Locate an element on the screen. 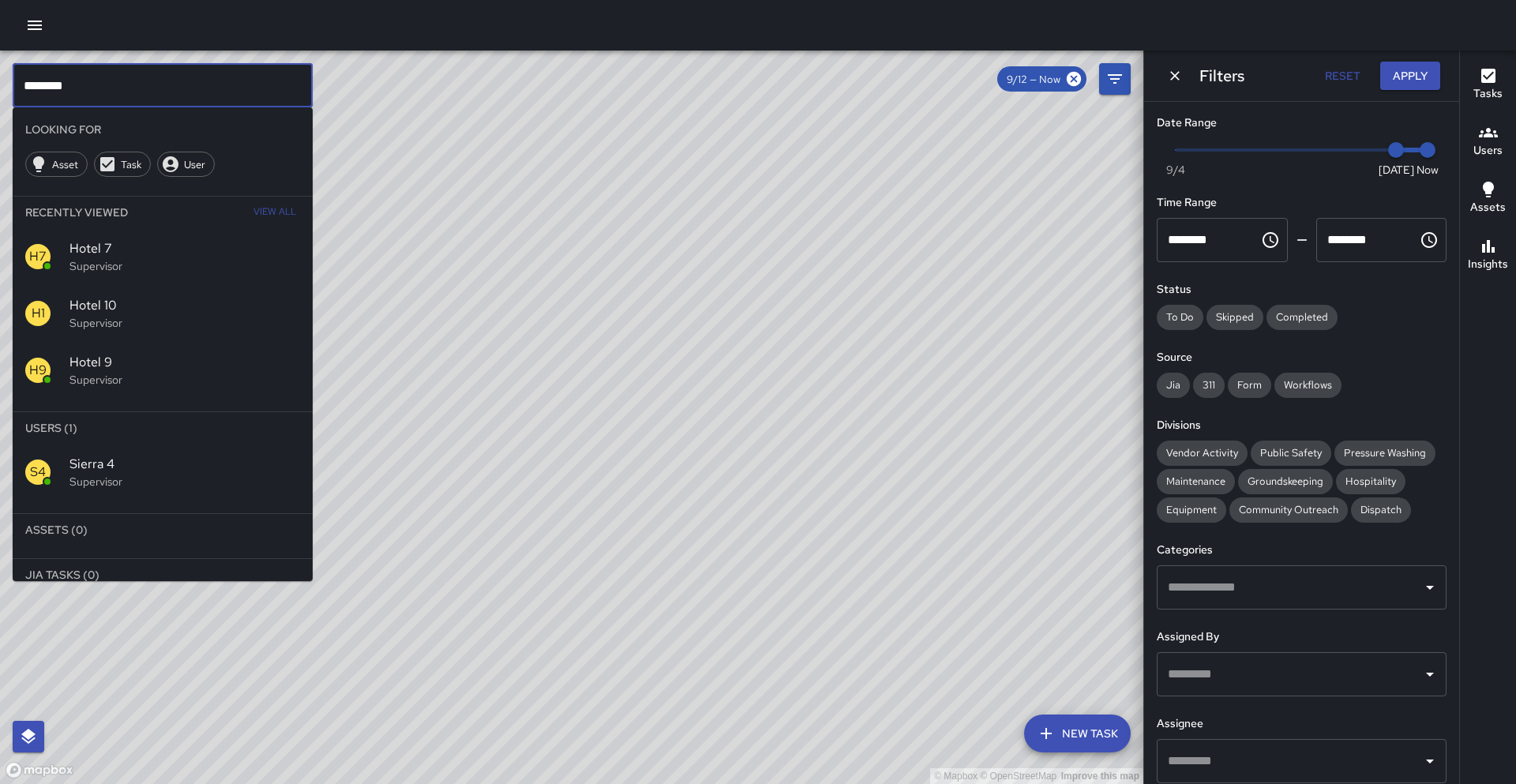 The height and width of the screenshot is (784, 1516). button: Assets is located at coordinates (1488, 199).